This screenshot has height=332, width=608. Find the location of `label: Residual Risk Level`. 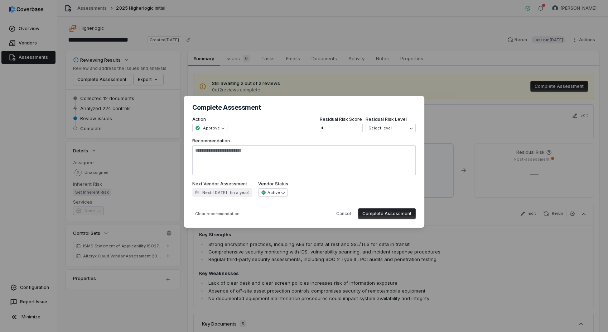

label: Residual Risk Level is located at coordinates (391, 119).